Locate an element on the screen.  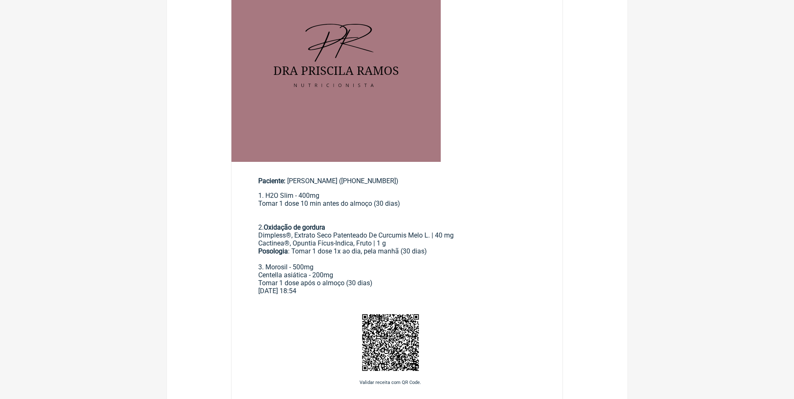
div: Dimpless®, Extrato Seco Patenteado De Curcumis Melo L. | 40 mg is located at coordinates (397, 235).